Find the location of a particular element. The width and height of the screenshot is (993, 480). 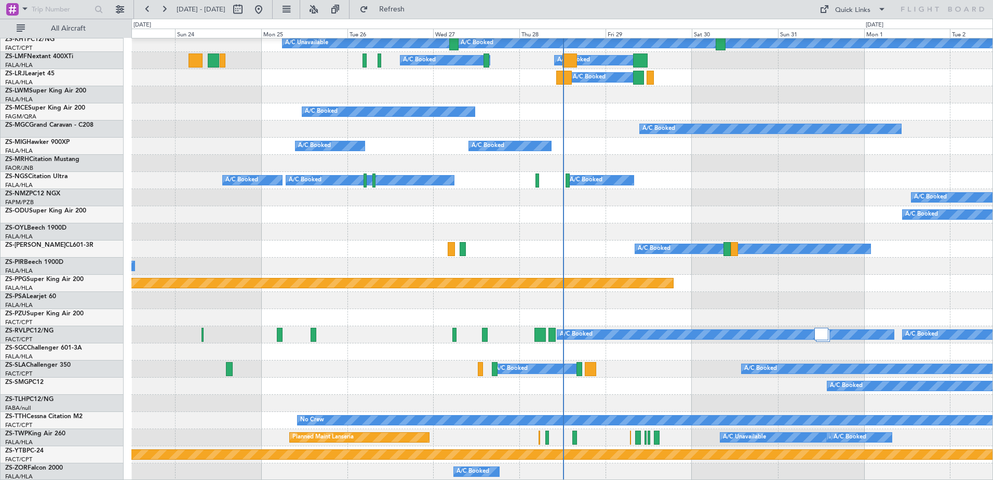

span: ZS-NMZ is located at coordinates (17, 194).